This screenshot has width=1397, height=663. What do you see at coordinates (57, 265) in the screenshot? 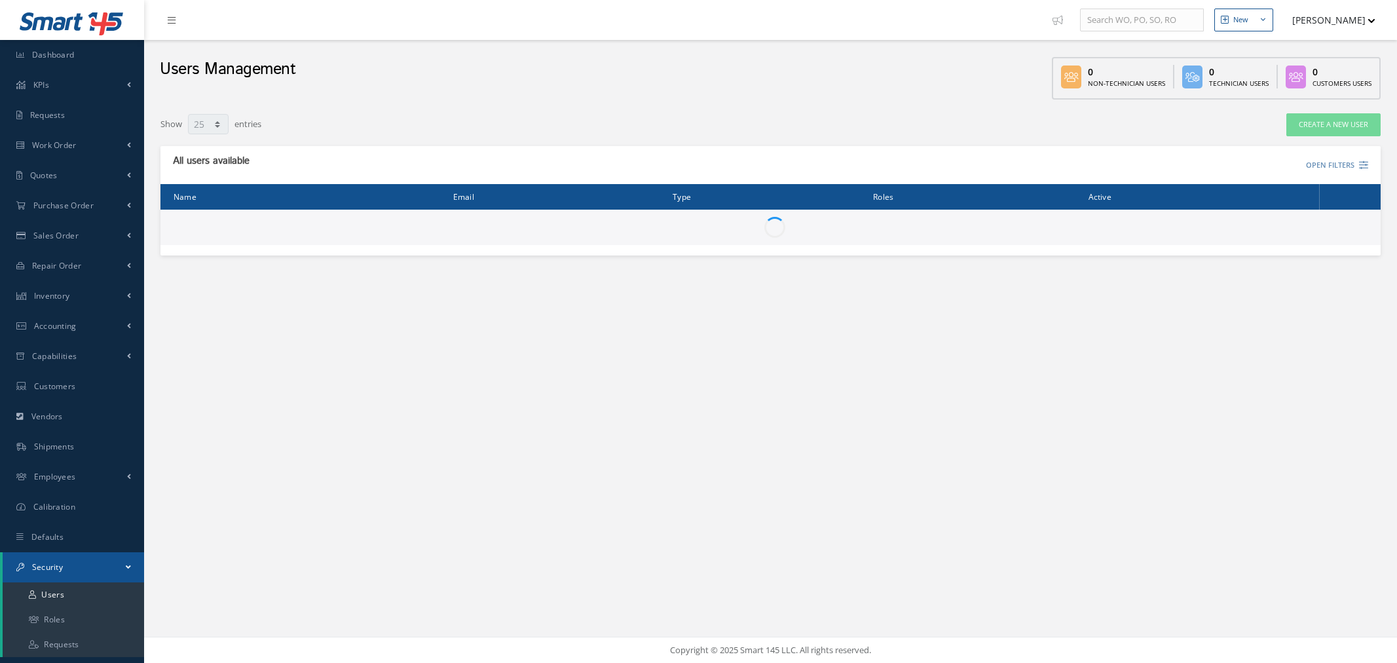
I see `span: Repair Order` at bounding box center [57, 265].